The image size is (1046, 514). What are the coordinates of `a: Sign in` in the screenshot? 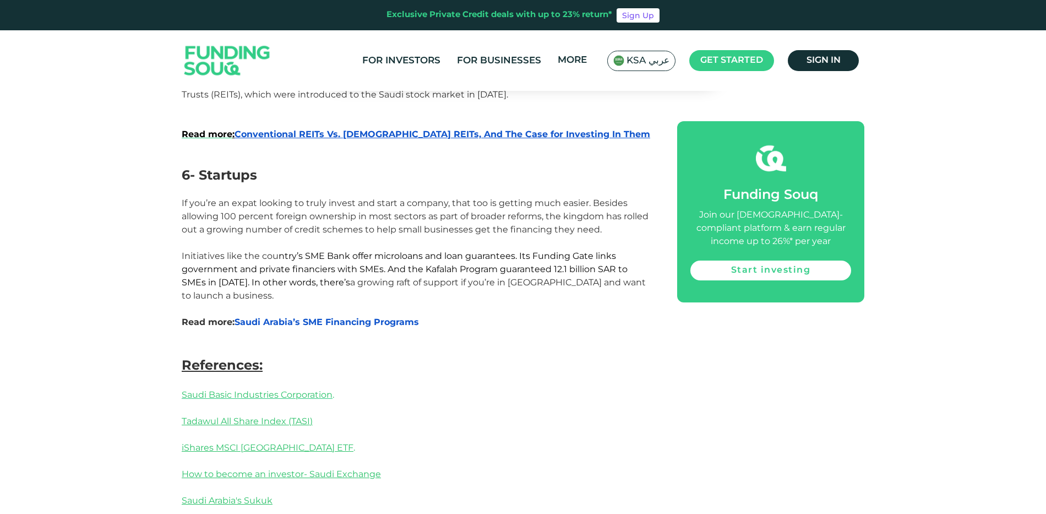 It's located at (823, 61).